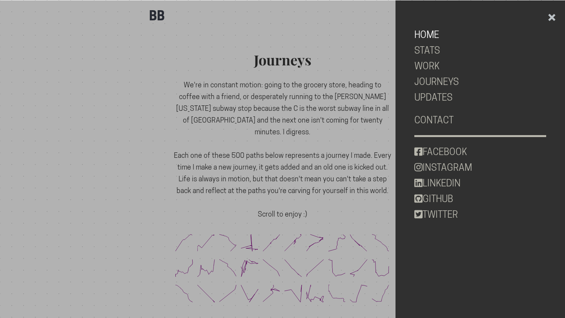 This screenshot has height=318, width=565. I want to click on a: CONTACT, so click(480, 120).